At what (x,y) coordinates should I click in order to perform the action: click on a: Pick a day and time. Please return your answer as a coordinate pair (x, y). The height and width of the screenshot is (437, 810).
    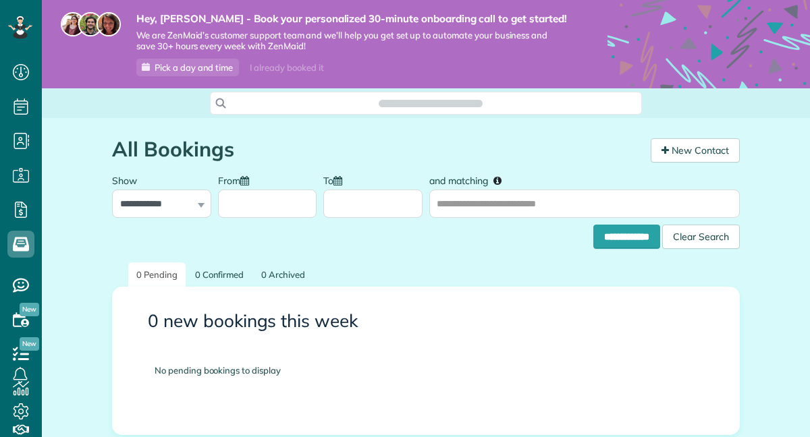
    Looking at the image, I should click on (188, 67).